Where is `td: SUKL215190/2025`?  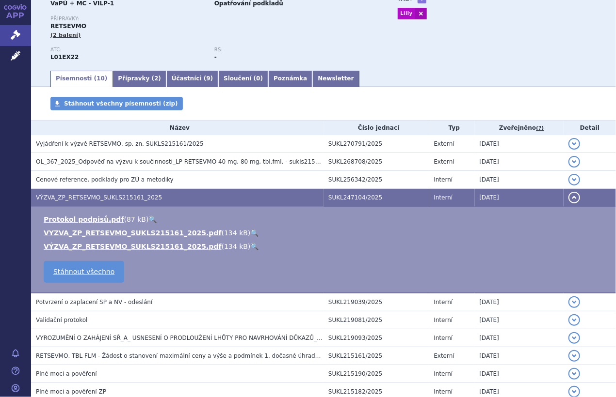
td: SUKL215190/2025 is located at coordinates (376, 374).